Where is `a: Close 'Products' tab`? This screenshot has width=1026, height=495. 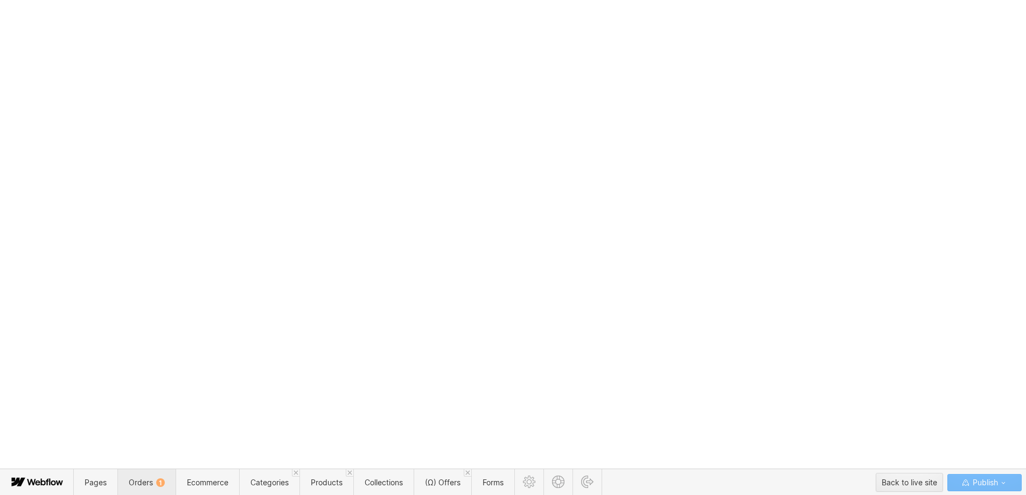
a: Close 'Products' tab is located at coordinates (350, 473).